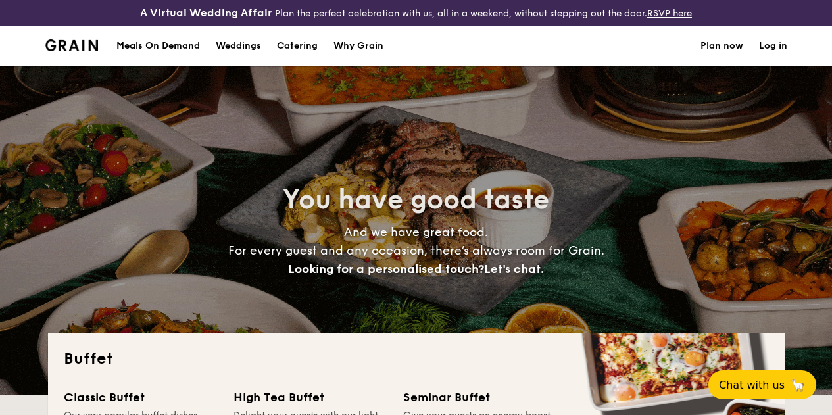 This screenshot has width=832, height=415. What do you see at coordinates (762, 385) in the screenshot?
I see `button: Chat with us🦙` at bounding box center [762, 385].